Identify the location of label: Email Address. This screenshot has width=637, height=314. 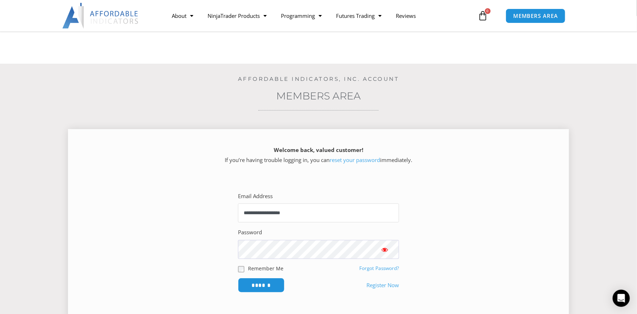
(255, 196).